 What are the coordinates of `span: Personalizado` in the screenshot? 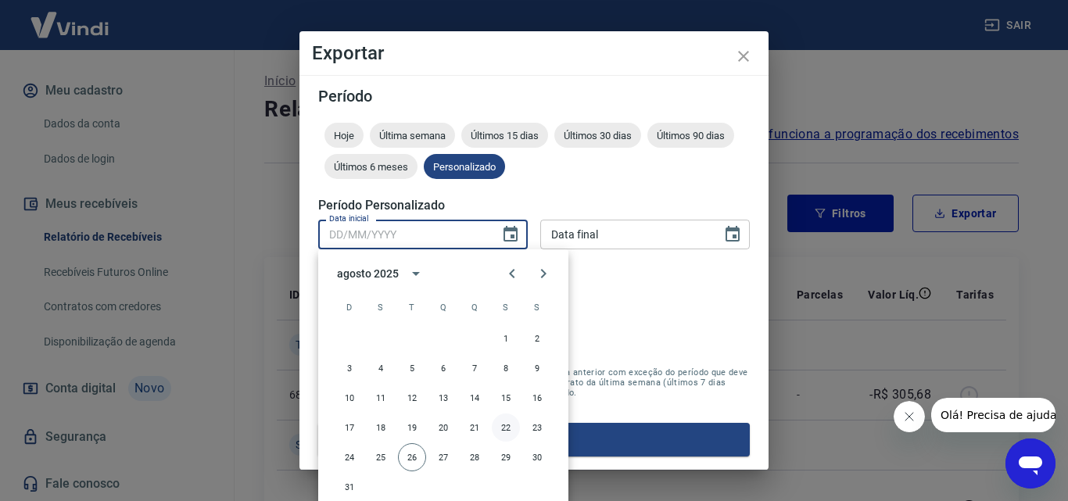 It's located at (464, 166).